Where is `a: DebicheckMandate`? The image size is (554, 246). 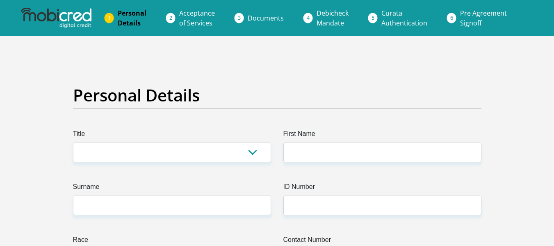 a: DebicheckMandate is located at coordinates (333, 18).